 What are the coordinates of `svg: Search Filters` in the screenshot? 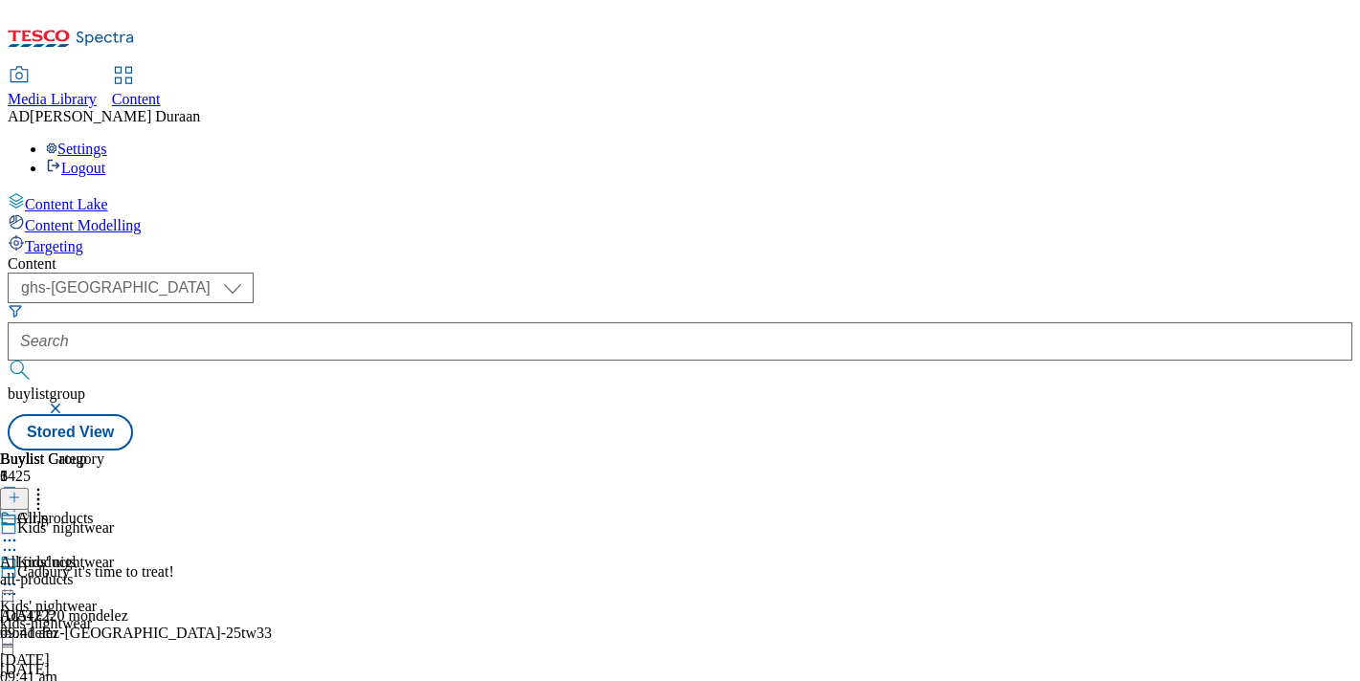 It's located at (15, 311).